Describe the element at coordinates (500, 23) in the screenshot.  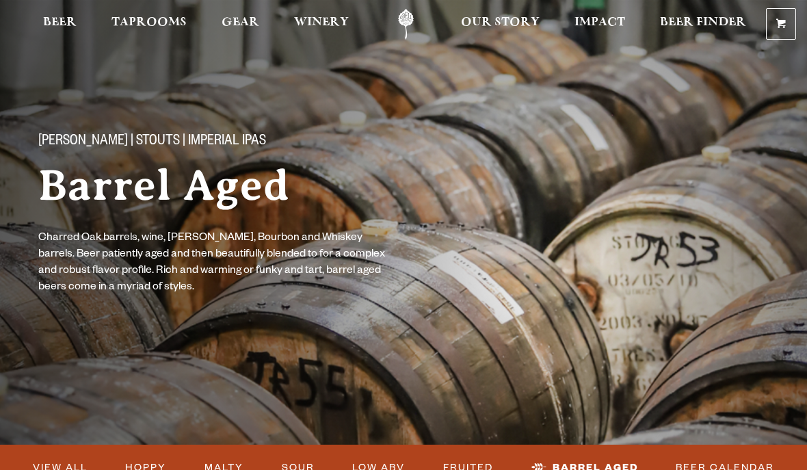
I see `span: Our Story` at that location.